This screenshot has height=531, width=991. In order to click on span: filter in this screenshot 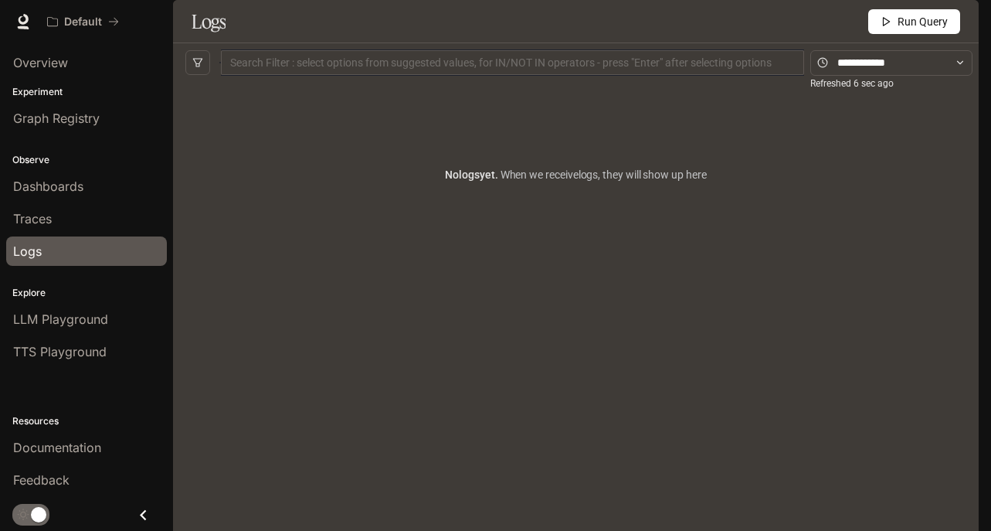, I will do `click(198, 63)`.